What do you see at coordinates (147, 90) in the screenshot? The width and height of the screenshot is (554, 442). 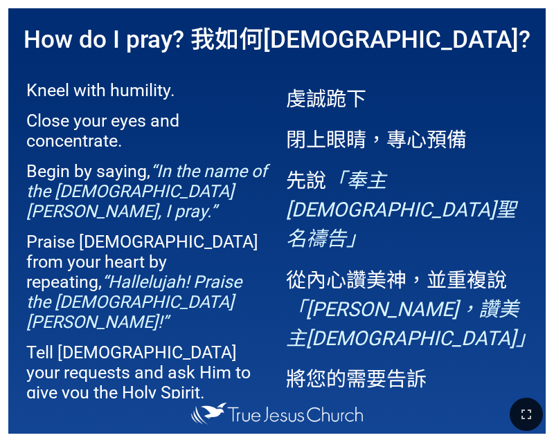 I see `p: Kneel with humility.` at bounding box center [147, 90].